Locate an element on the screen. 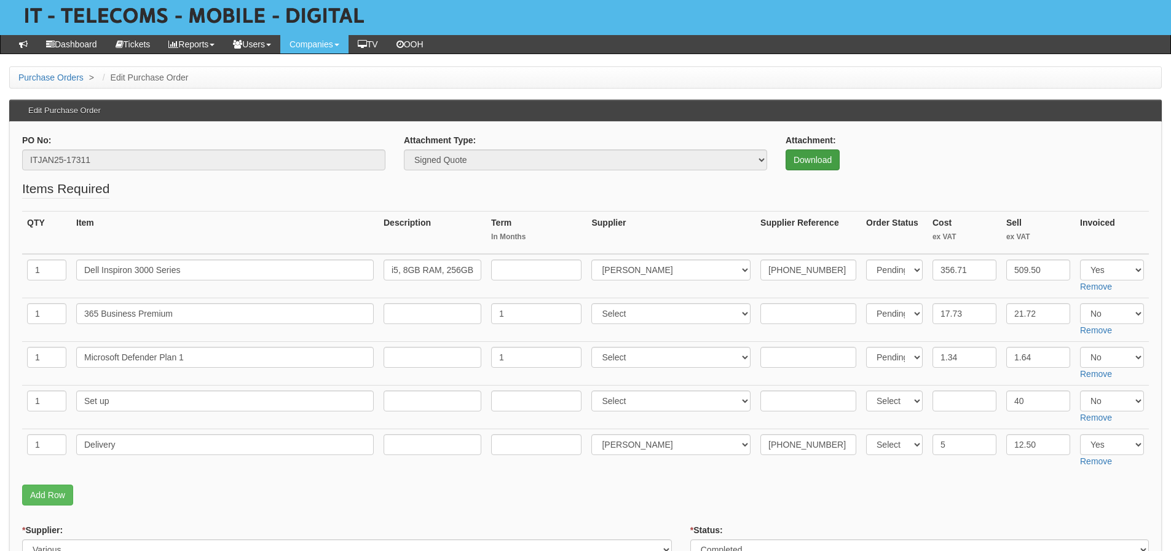 This screenshot has height=551, width=1171. th: Order Status is located at coordinates (894, 232).